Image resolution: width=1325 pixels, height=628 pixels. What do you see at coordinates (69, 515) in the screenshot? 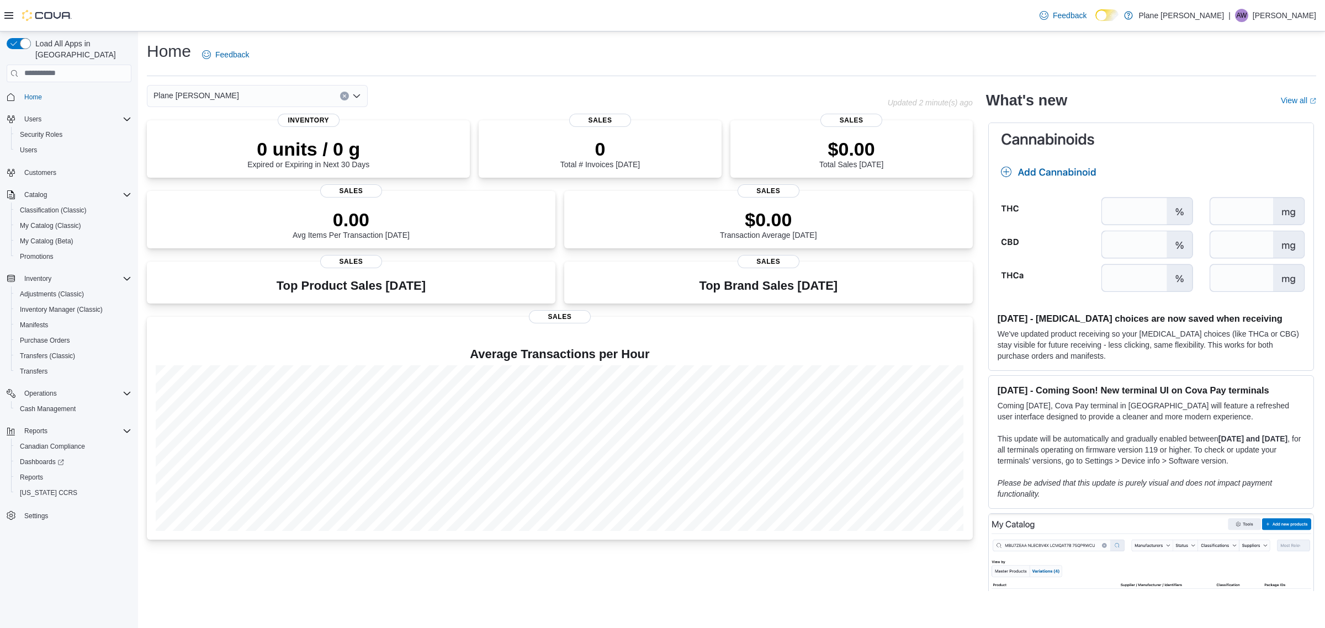
I see `button: Settings` at bounding box center [69, 515].